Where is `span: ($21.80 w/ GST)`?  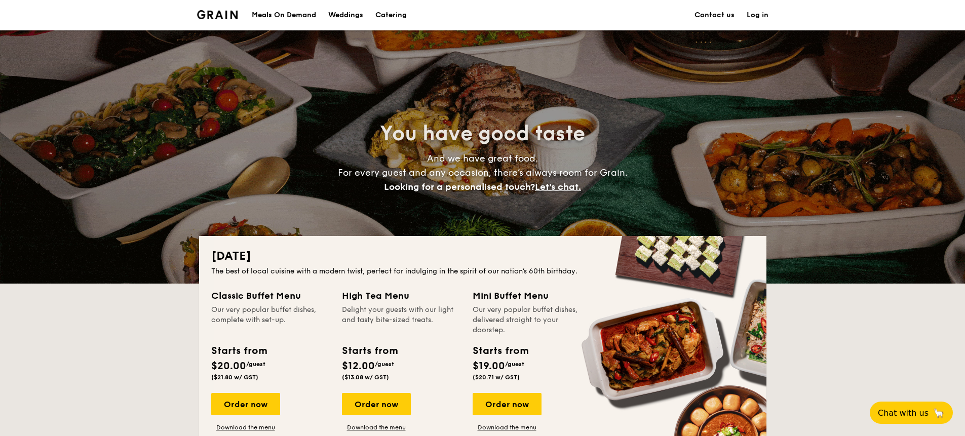
span: ($21.80 w/ GST) is located at coordinates (235, 378).